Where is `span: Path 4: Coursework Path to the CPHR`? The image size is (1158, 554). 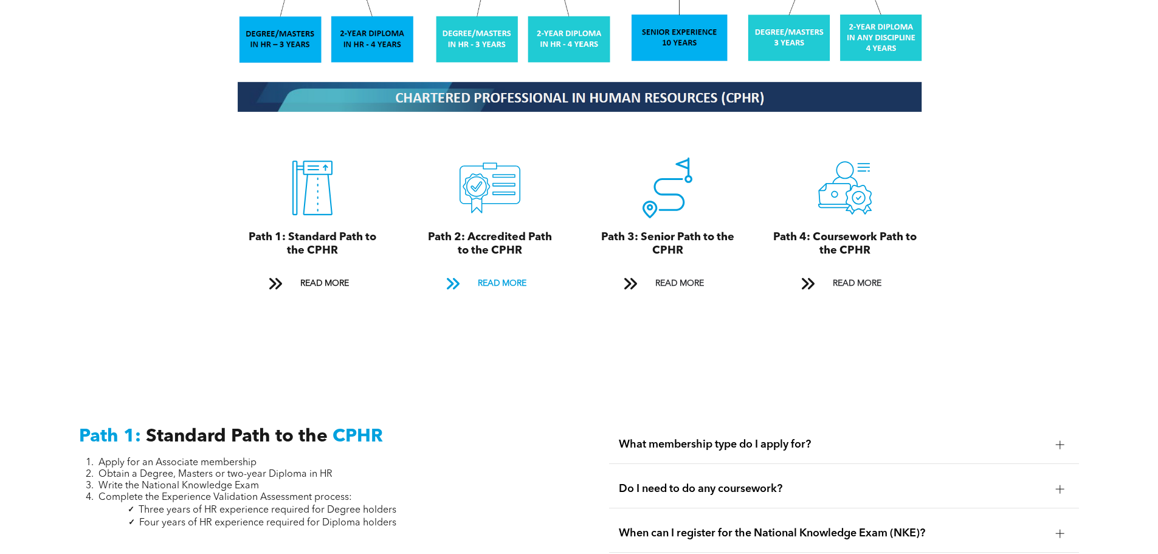 span: Path 4: Coursework Path to the CPHR is located at coordinates (845, 244).